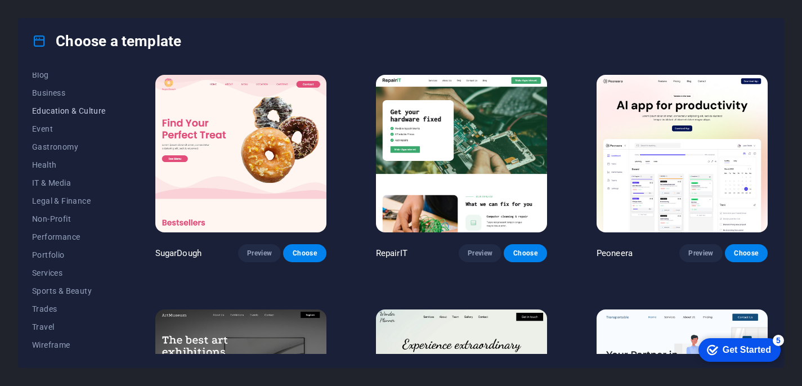  Describe the element at coordinates (69, 345) in the screenshot. I see `button: Wireframe` at that location.